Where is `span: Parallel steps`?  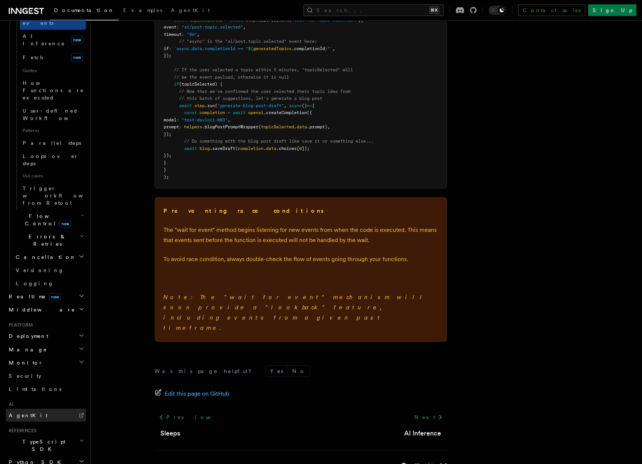 span: Parallel steps is located at coordinates (52, 143).